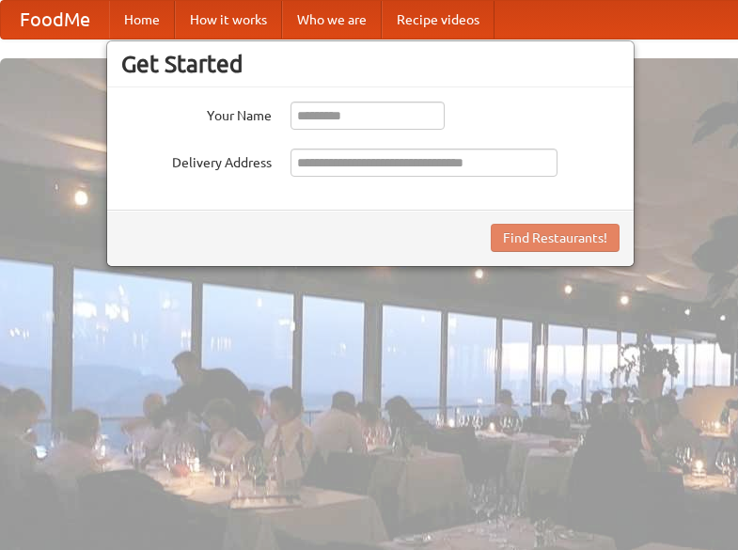 The width and height of the screenshot is (738, 550). I want to click on a: How it works, so click(229, 20).